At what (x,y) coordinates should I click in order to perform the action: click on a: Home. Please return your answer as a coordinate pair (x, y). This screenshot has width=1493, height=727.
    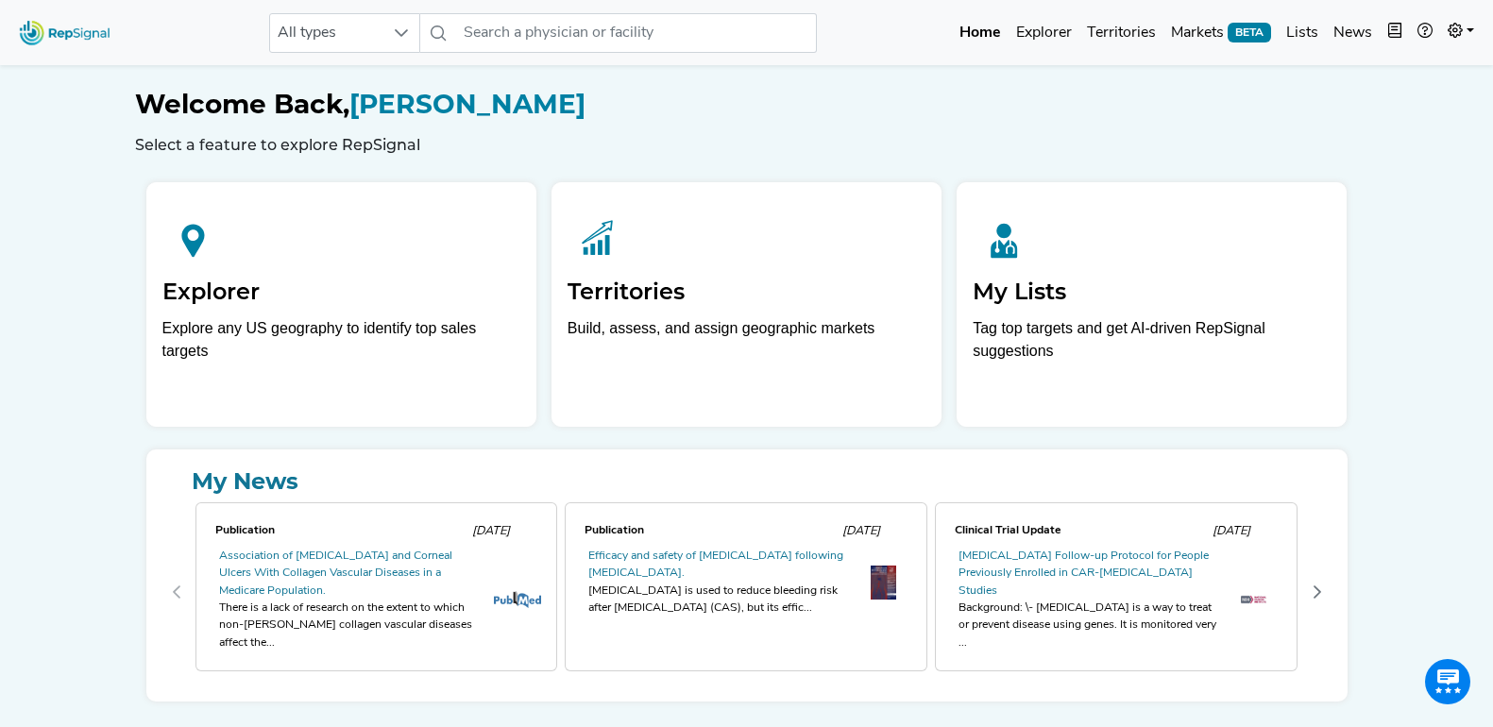
    Looking at the image, I should click on (980, 33).